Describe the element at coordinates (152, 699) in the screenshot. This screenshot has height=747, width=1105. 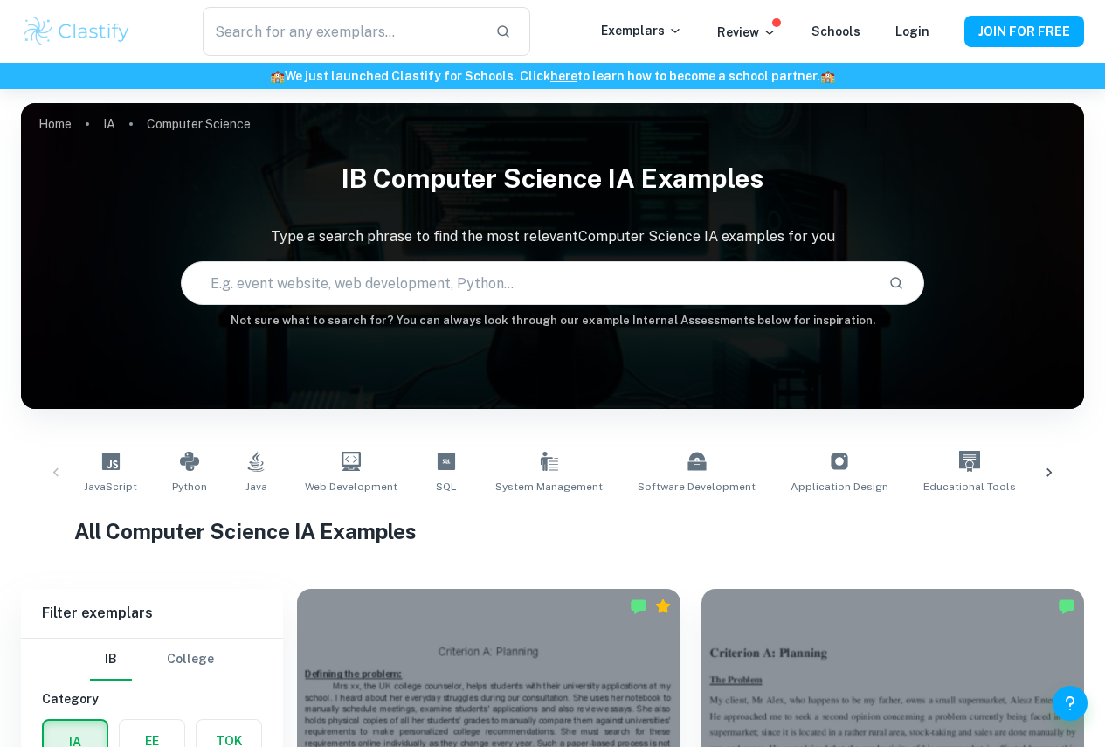
I see `h6: Category` at that location.